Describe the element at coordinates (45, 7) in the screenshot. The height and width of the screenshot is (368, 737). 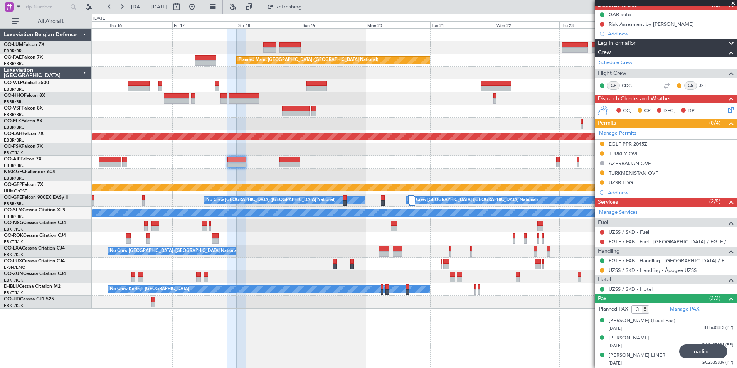
I see `input: Trip Number` at that location.